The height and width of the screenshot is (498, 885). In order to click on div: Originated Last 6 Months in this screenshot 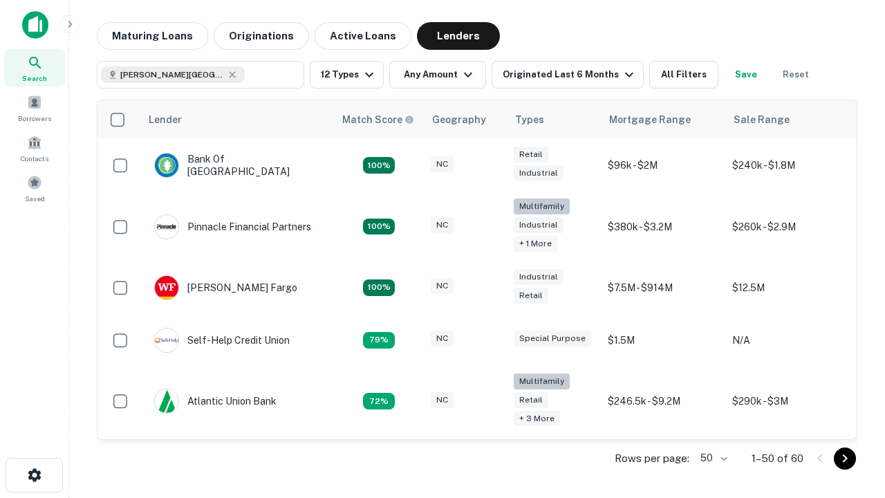, I will do `click(570, 75)`.